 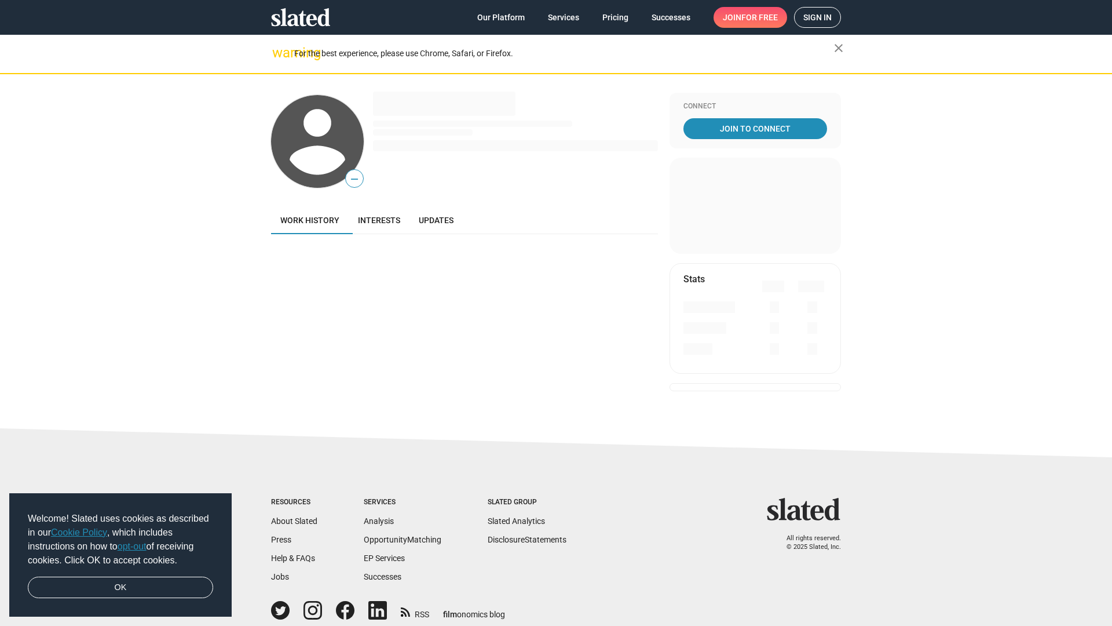 I want to click on a: Our Platform, so click(x=501, y=17).